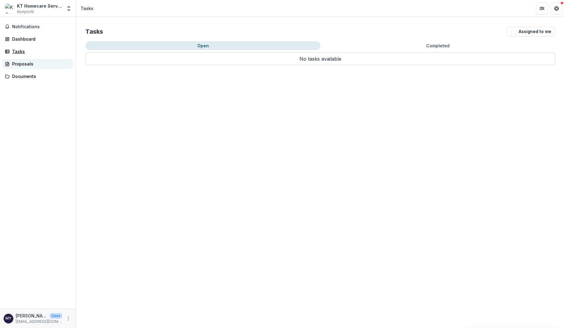  What do you see at coordinates (40, 76) in the screenshot?
I see `div: Documents` at bounding box center [40, 76].